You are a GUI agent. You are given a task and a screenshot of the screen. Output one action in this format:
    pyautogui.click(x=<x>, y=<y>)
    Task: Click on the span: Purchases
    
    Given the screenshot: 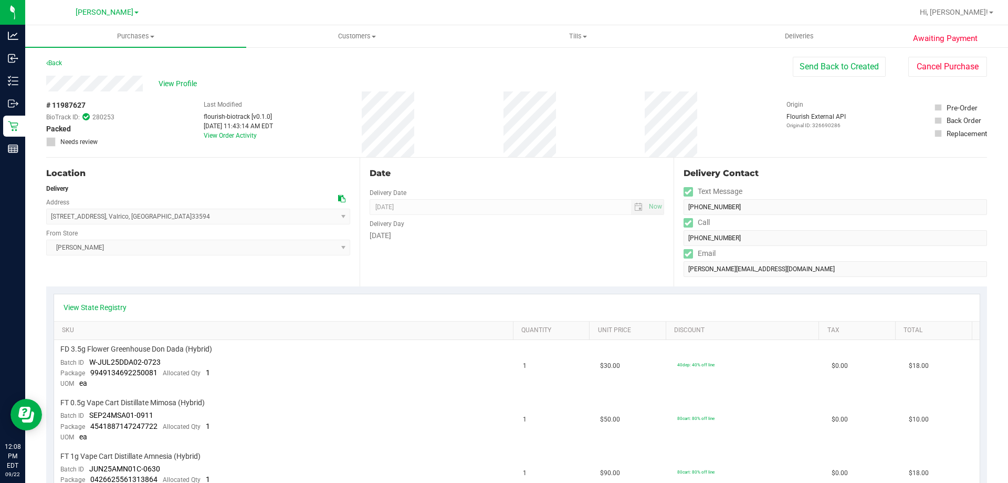 What is the action you would take?
    pyautogui.click(x=136, y=36)
    